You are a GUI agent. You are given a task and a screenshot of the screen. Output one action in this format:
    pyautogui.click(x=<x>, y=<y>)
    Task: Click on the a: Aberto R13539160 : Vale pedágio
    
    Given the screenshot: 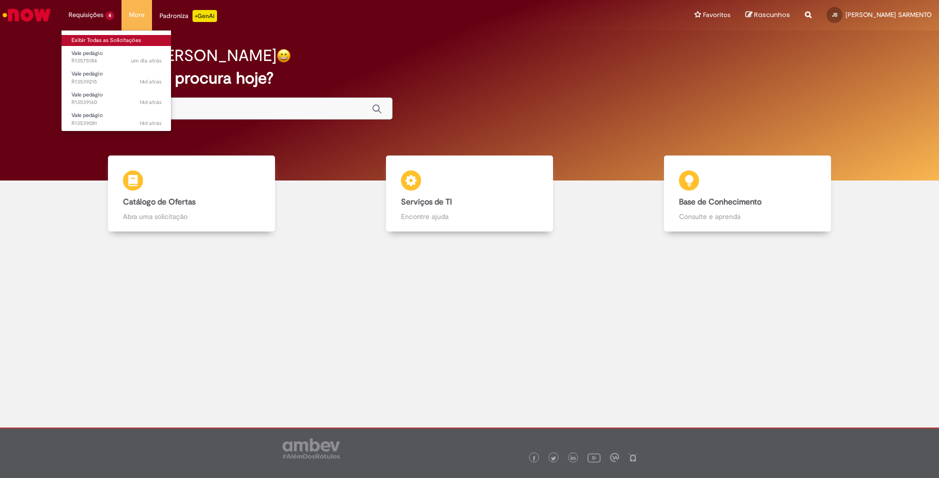 What is the action you would take?
    pyautogui.click(x=117, y=99)
    